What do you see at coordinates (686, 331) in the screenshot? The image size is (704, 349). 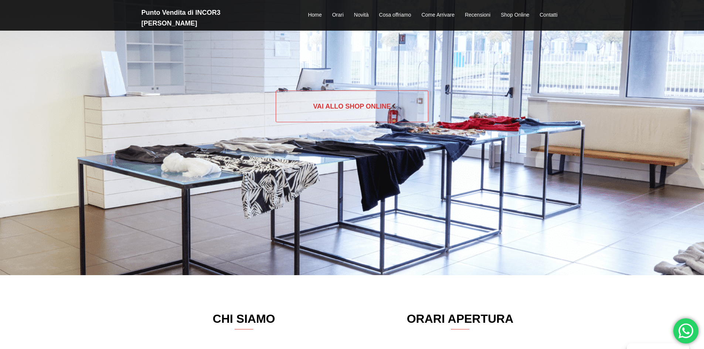 I see `div: Hai qualche domanda? Mandaci un Whatsapp` at bounding box center [686, 331].